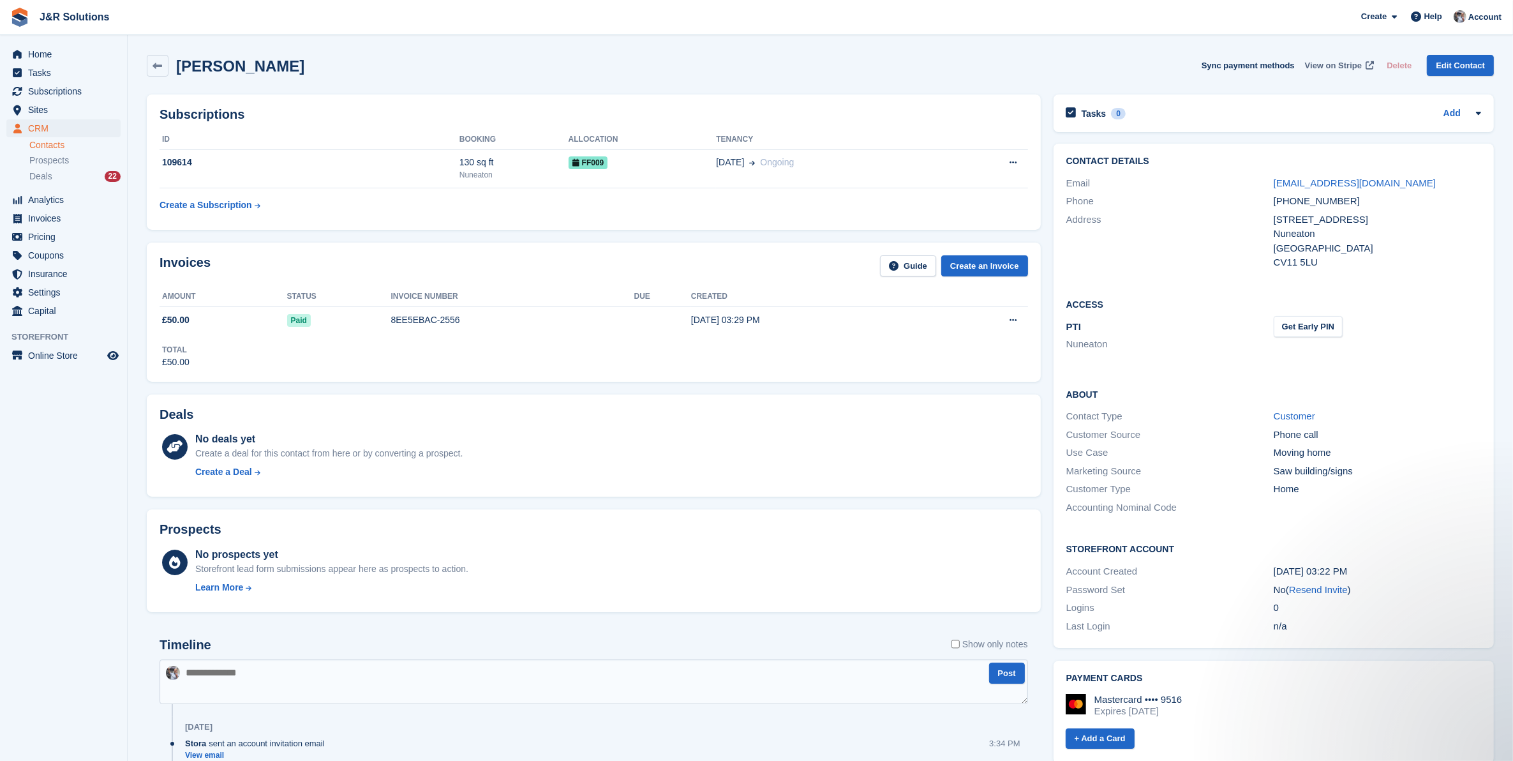 This screenshot has width=1513, height=761. What do you see at coordinates (66, 292) in the screenshot?
I see `span: Settings` at bounding box center [66, 292].